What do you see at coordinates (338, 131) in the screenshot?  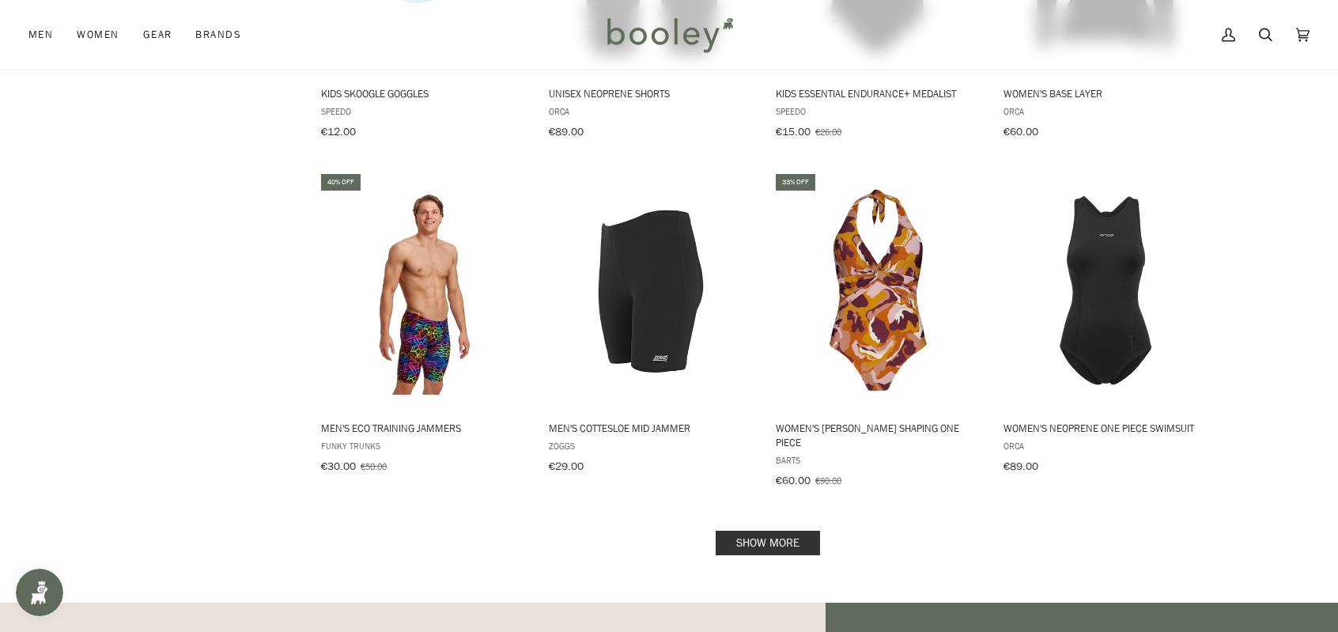 I see `span: €12.00` at bounding box center [338, 131].